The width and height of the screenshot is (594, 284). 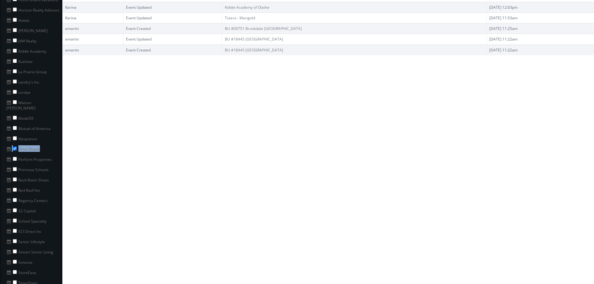 What do you see at coordinates (240, 18) in the screenshot?
I see `a: Tutera - Marigold` at bounding box center [240, 18].